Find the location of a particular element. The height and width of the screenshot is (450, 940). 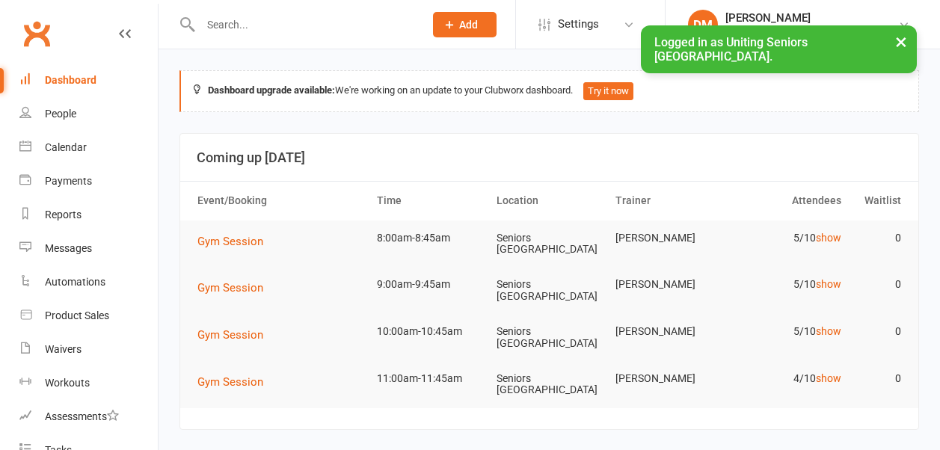

th: Attendees is located at coordinates (788, 200).